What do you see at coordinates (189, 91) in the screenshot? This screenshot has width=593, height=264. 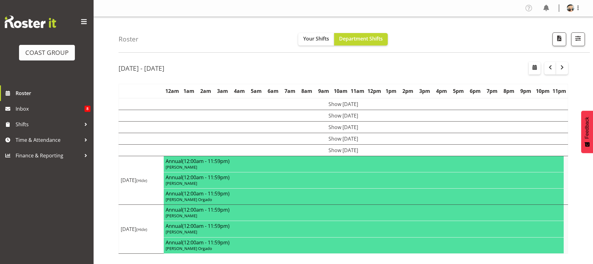 I see `th: 1am` at bounding box center [189, 91].